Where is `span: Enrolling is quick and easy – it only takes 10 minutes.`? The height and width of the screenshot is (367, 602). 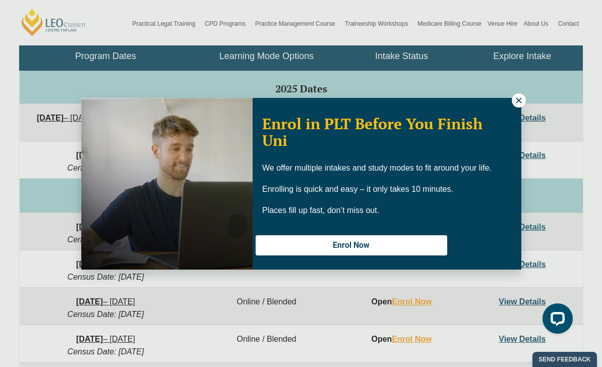 span: Enrolling is quick and easy – it only takes 10 minutes. is located at coordinates (358, 189).